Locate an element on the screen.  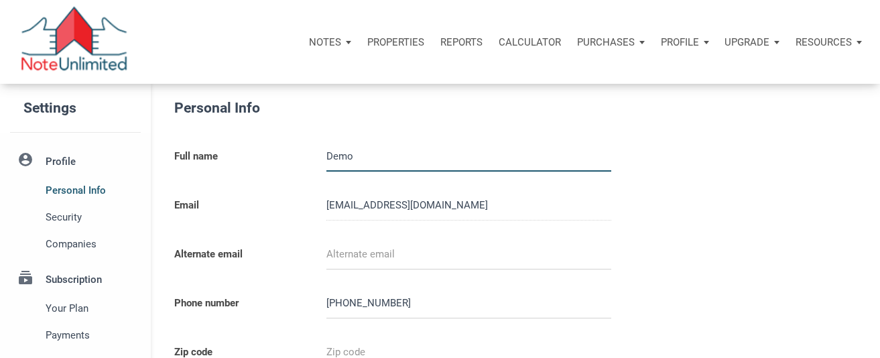
input: Full name is located at coordinates (468, 156).